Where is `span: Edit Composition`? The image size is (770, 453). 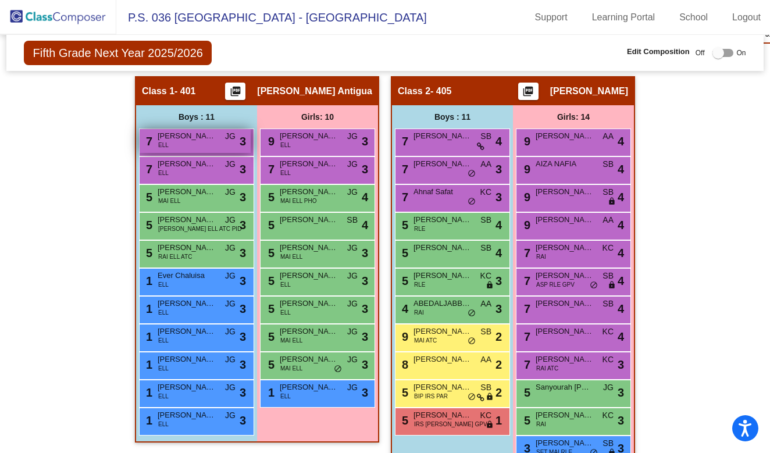
span: Edit Composition is located at coordinates (658, 52).